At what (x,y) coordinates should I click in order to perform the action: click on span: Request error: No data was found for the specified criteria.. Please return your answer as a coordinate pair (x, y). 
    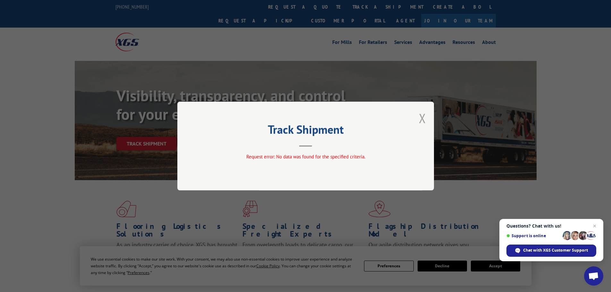
    Looking at the image, I should click on (305, 156).